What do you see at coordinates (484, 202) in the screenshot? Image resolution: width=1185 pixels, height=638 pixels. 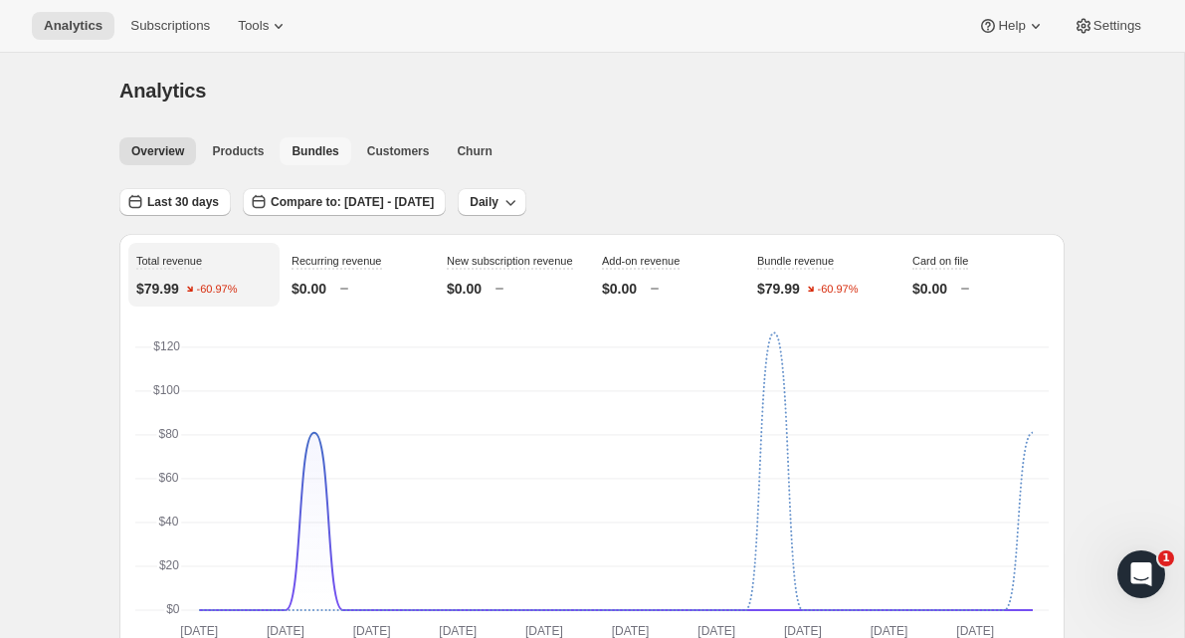 I see `span: Daily` at bounding box center [484, 202].